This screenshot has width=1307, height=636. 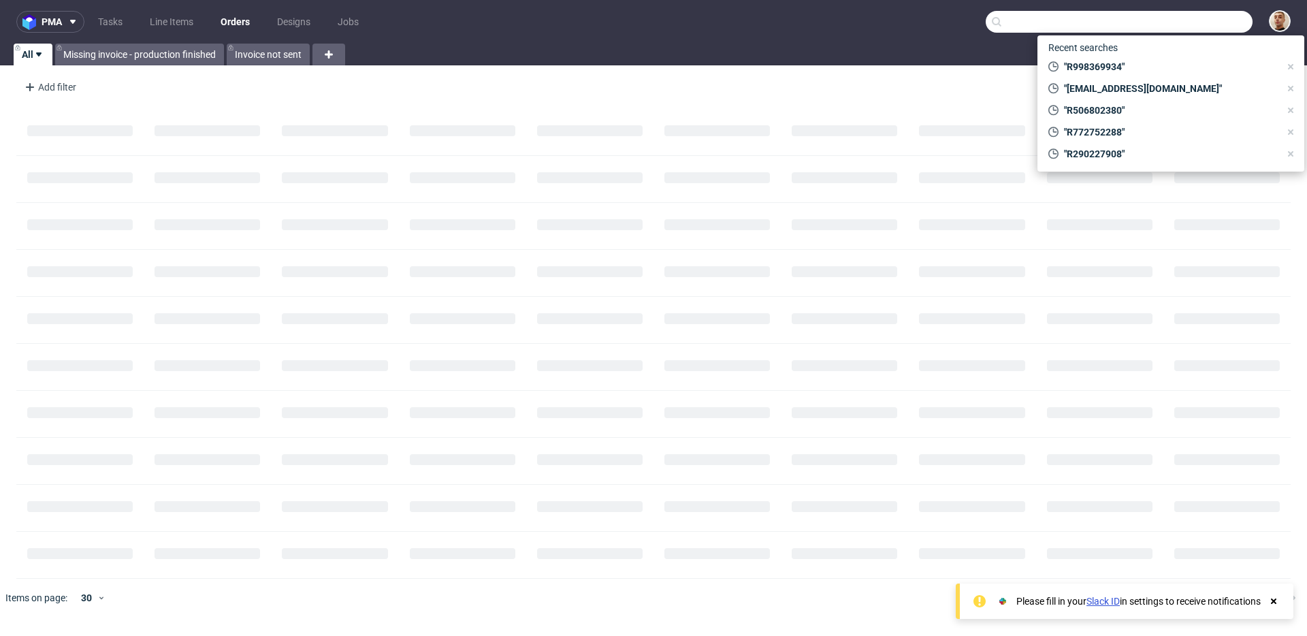 What do you see at coordinates (1169, 110) in the screenshot?
I see `span: "R506802380"` at bounding box center [1169, 110].